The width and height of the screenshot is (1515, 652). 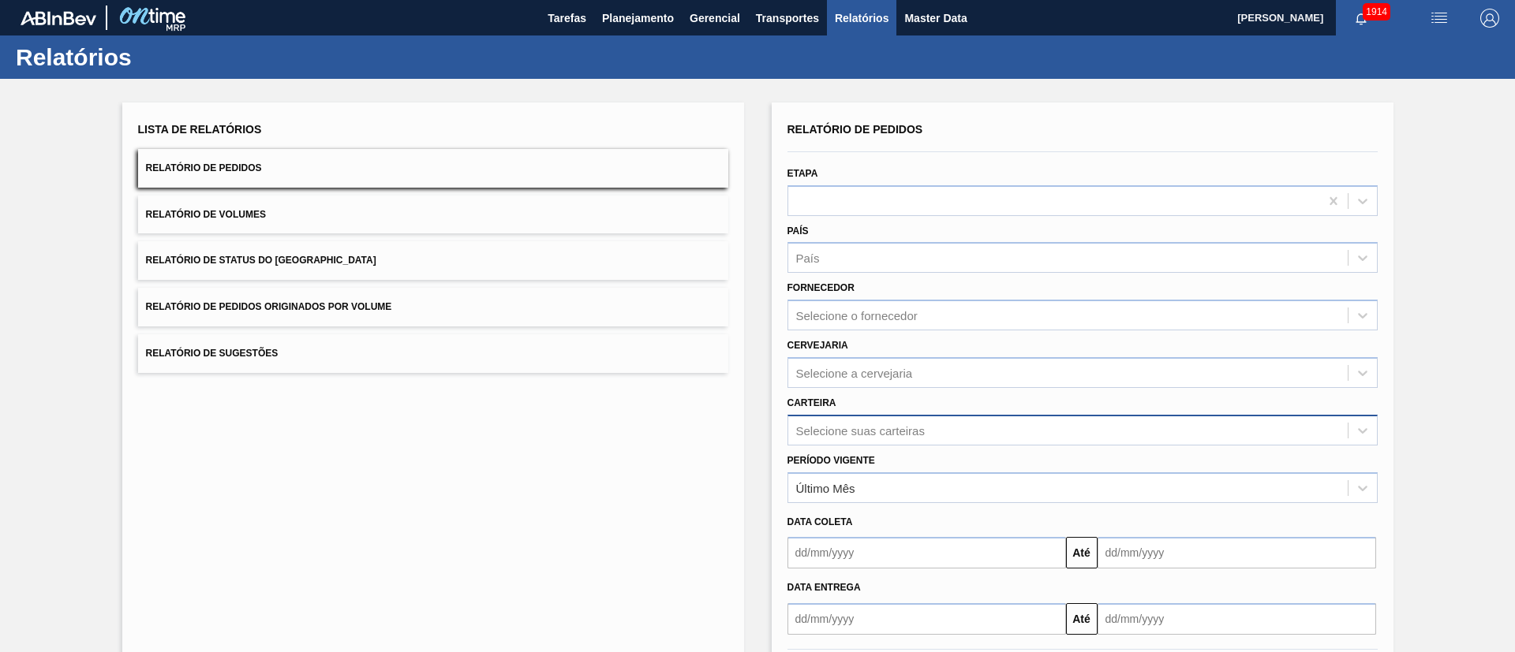 I want to click on label: Cervejaria, so click(x=817, y=346).